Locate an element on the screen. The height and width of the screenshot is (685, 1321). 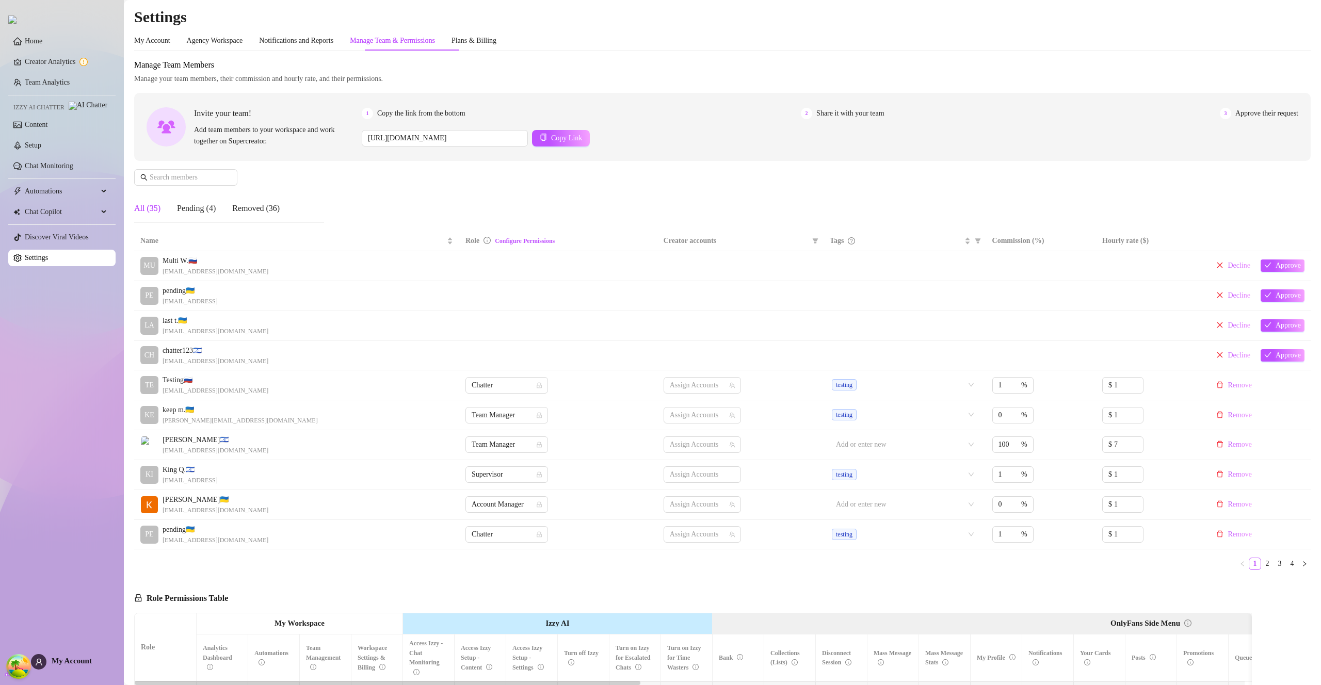
span: LA is located at coordinates (149, 326).